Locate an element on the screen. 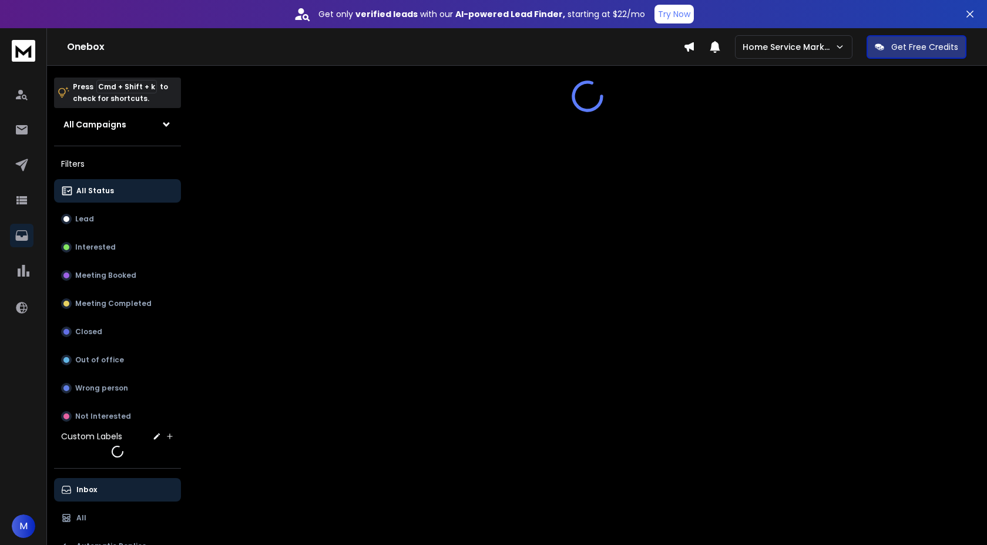 The image size is (987, 545). p: Try Now is located at coordinates (674, 14).